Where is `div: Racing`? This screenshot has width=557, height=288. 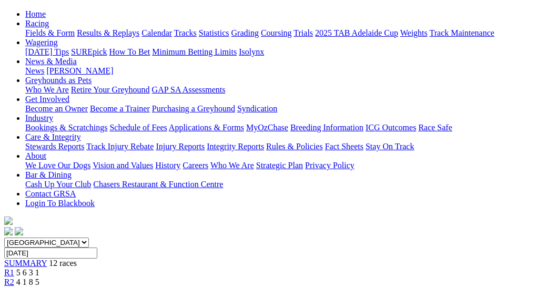 div: Racing is located at coordinates (285, 33).